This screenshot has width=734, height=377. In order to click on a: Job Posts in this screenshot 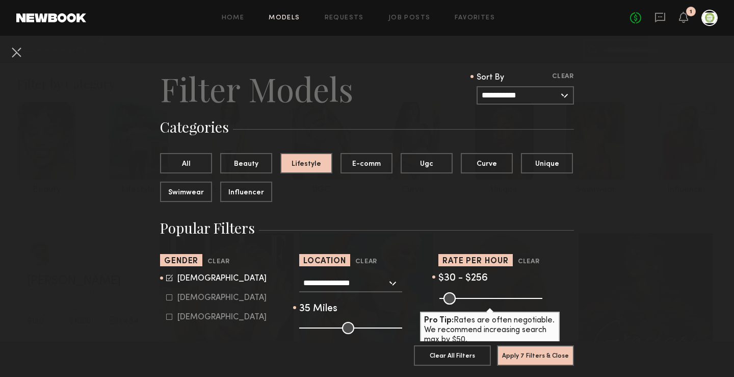, I will do `click(409, 18)`.